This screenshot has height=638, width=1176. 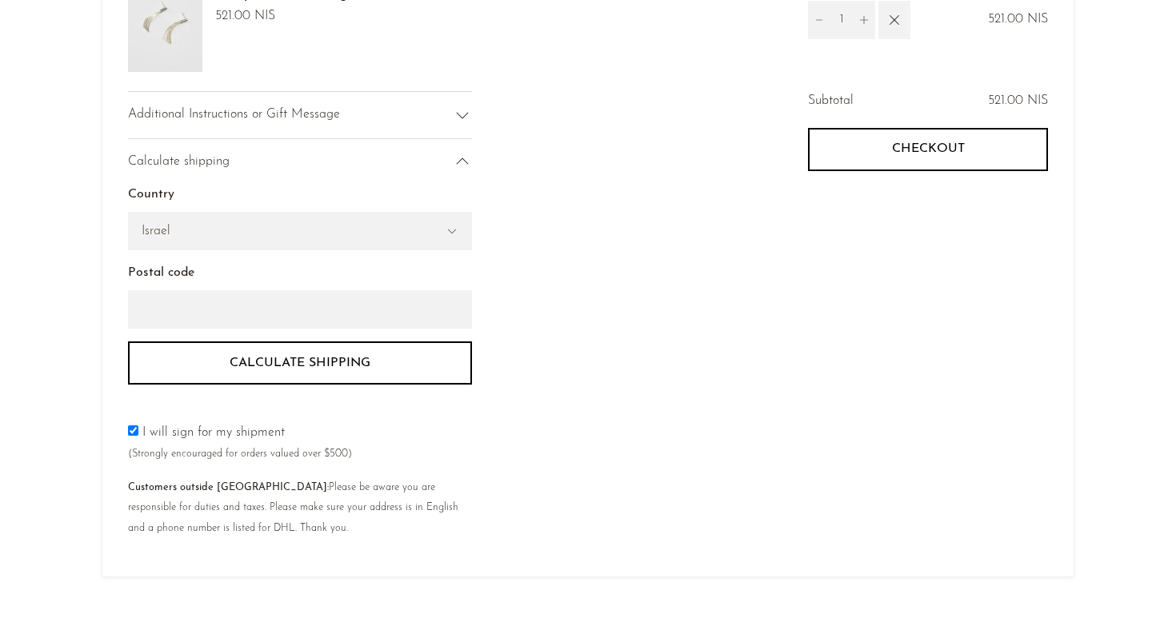 What do you see at coordinates (240, 454) in the screenshot?
I see `small: (Strongly encouraged for orders valued over $500)` at bounding box center [240, 454].